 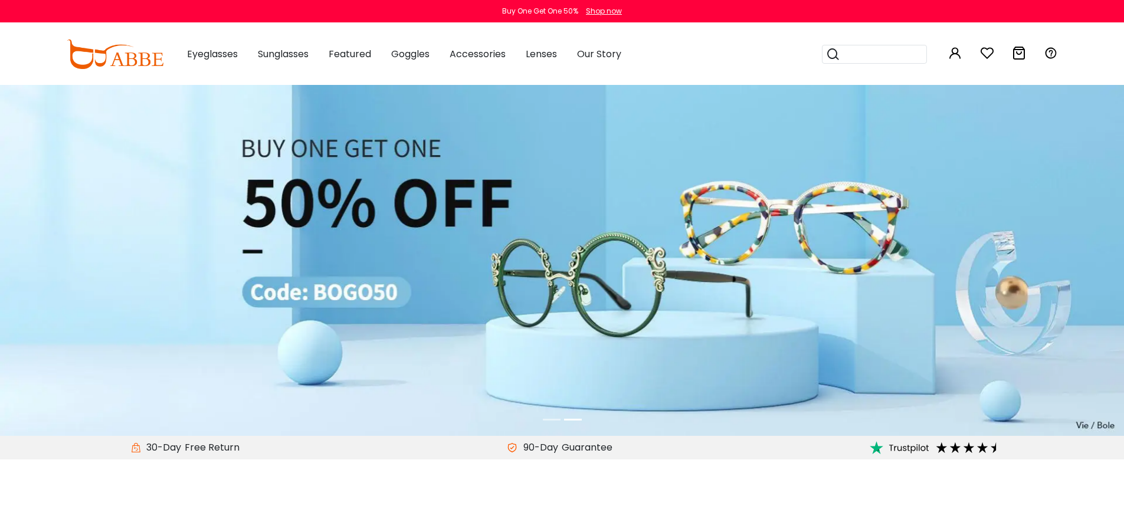 I want to click on div: Guarantee, so click(x=587, y=448).